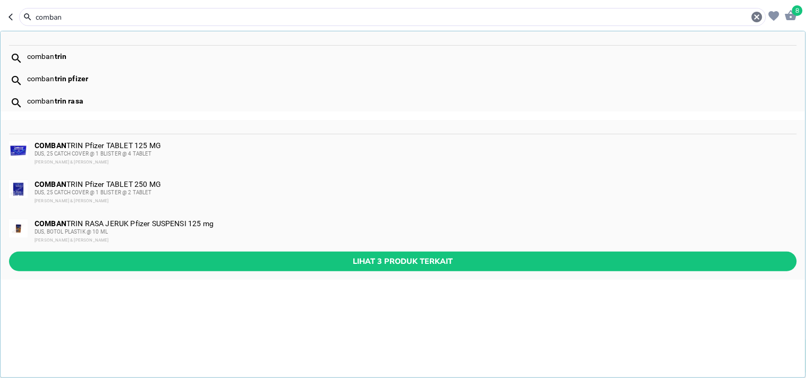  I want to click on div: TRIN Pfizer TABLET 125 MG, so click(415, 154).